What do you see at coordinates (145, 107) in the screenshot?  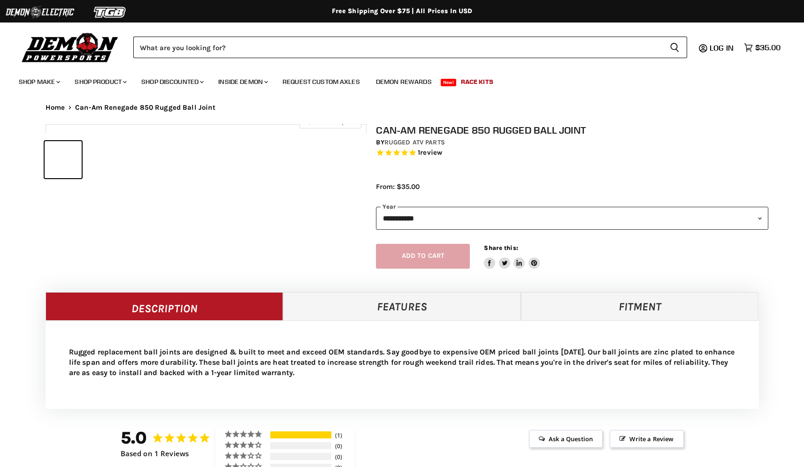 I see `span: Can-Am Renegade 850 Rugged Ball Joint` at bounding box center [145, 107].